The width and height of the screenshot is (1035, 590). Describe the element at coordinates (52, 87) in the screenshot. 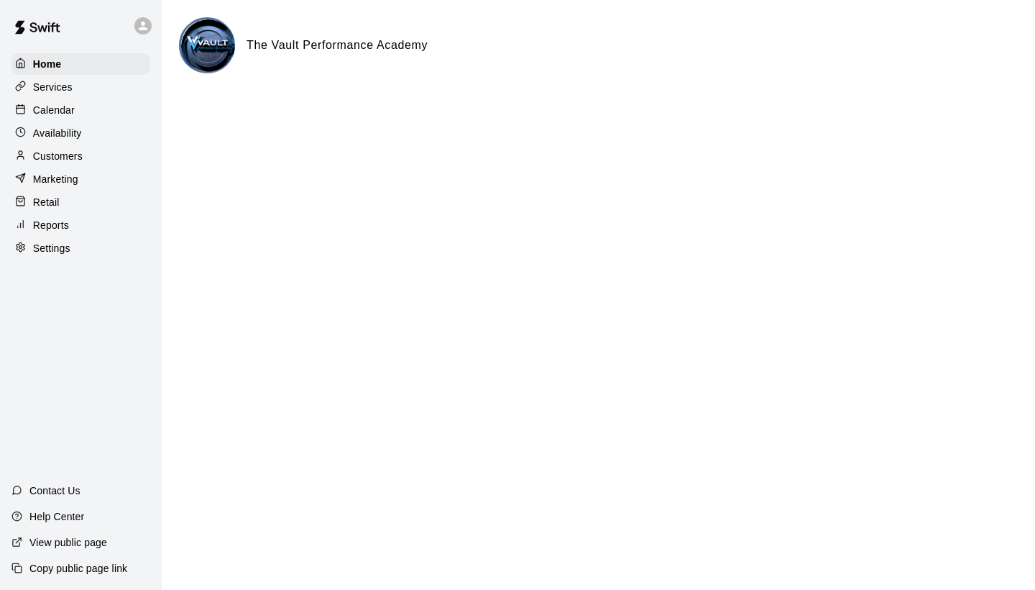

I see `p: Services` at that location.